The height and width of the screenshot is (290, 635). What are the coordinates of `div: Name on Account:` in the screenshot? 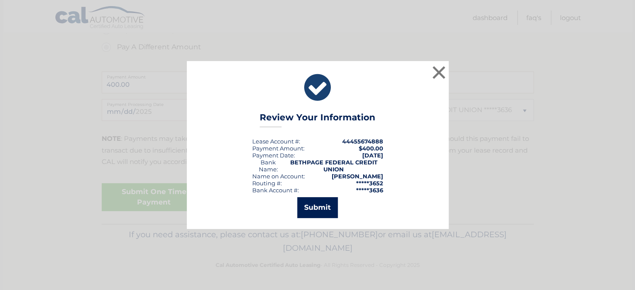 It's located at (279, 176).